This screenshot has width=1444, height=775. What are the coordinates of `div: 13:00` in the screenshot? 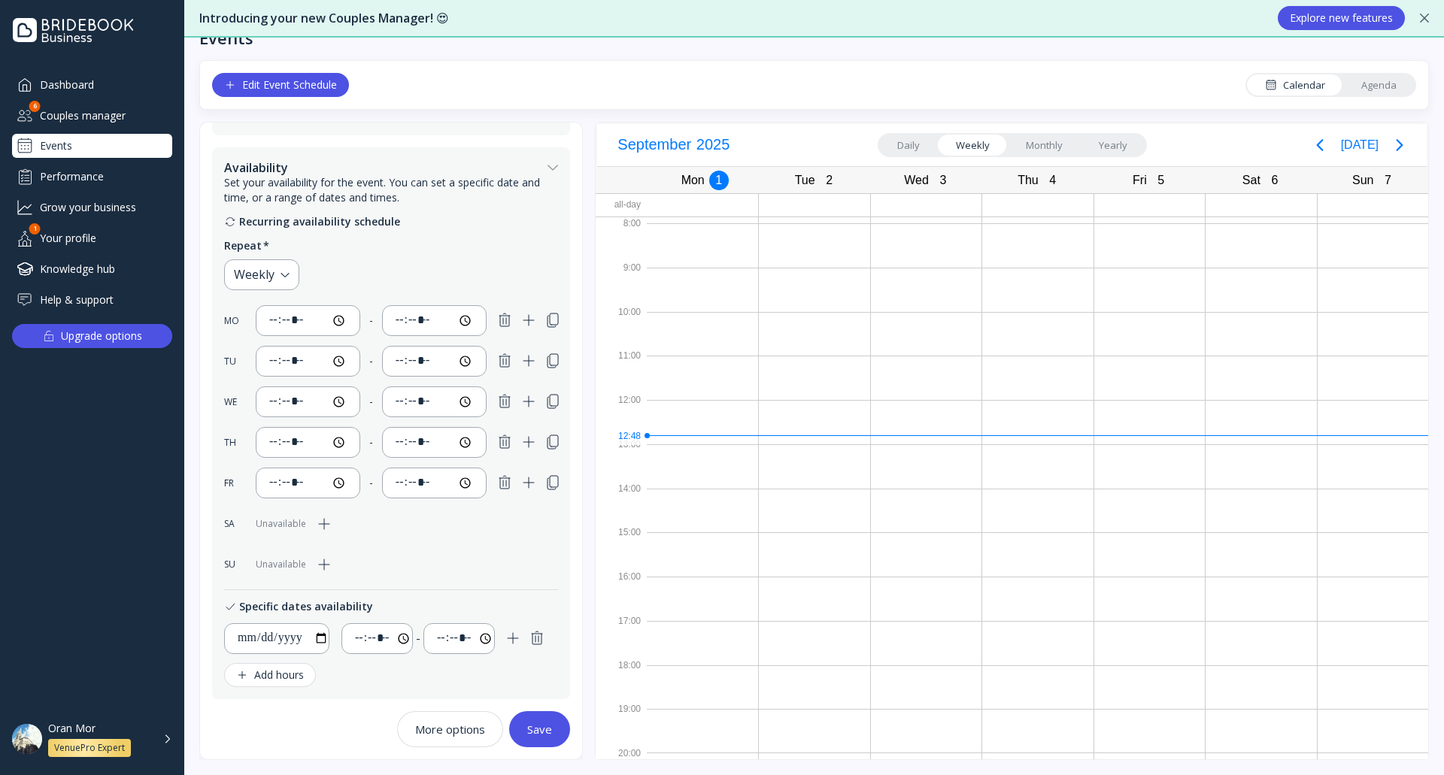 It's located at (621, 457).